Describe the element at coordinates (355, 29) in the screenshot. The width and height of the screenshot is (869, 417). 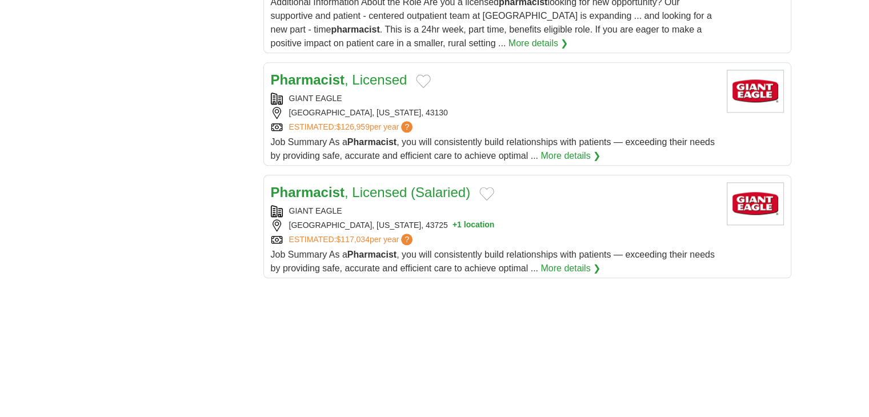
I see `strong: pharmacist` at that location.